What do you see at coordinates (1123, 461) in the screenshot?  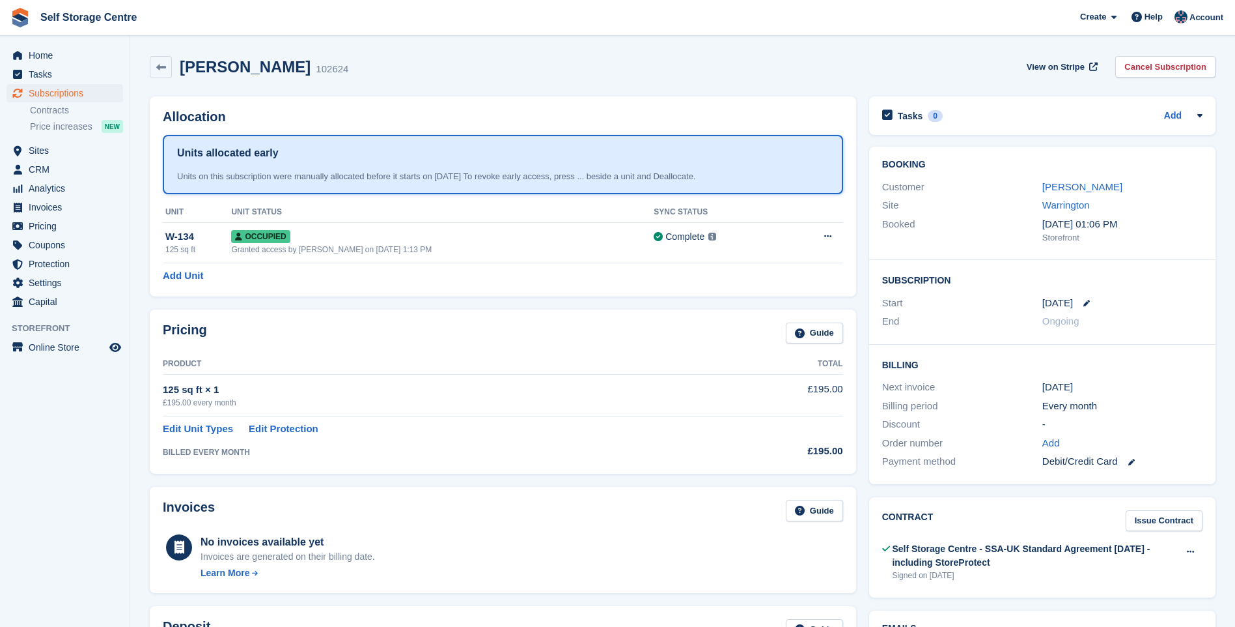 I see `div: Debit/Credit Card` at bounding box center [1123, 461].